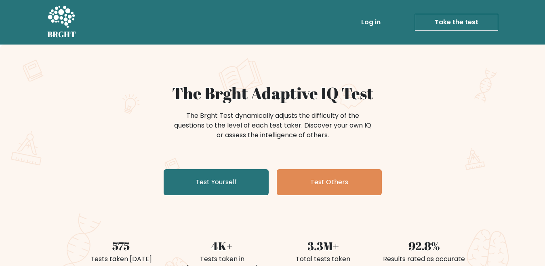 The width and height of the screenshot is (545, 266). What do you see at coordinates (457, 22) in the screenshot?
I see `a: Take the test` at bounding box center [457, 22].